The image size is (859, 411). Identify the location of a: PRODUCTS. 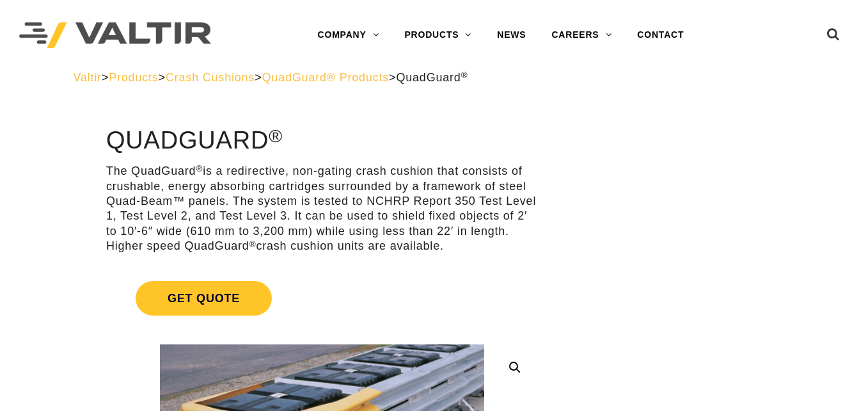
(438, 35).